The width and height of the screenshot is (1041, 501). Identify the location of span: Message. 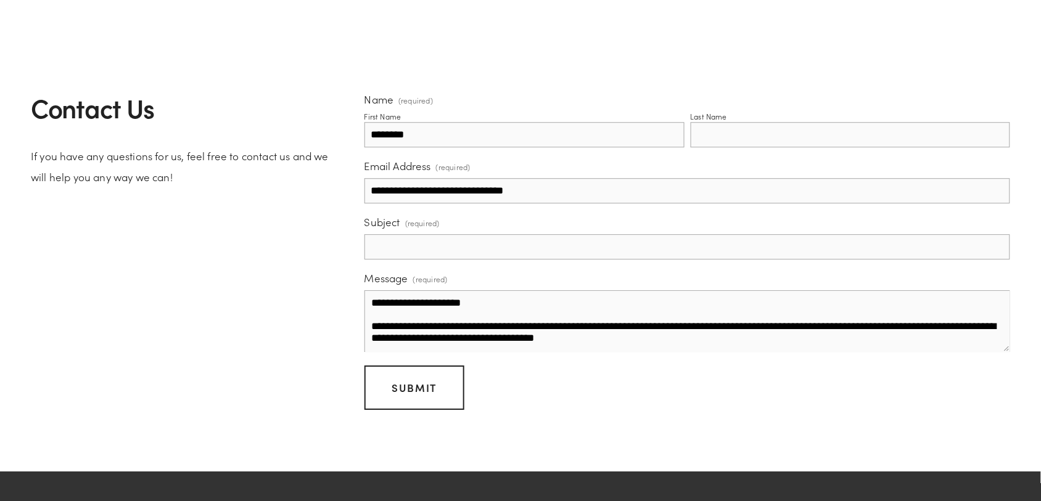
(386, 278).